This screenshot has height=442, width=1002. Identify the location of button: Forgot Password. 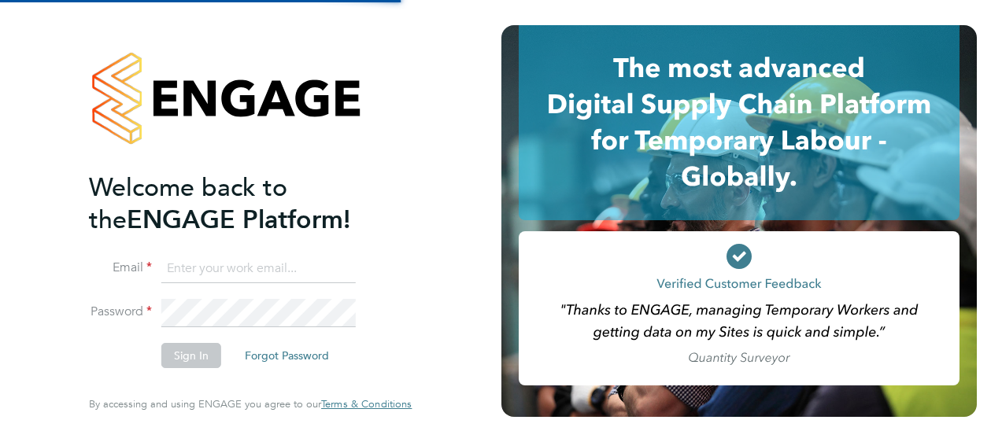
(287, 356).